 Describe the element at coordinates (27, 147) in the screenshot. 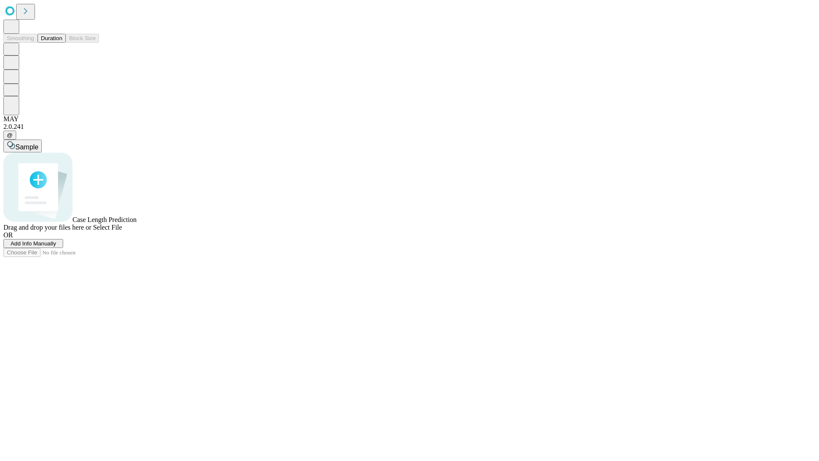

I see `span: Sample` at that location.